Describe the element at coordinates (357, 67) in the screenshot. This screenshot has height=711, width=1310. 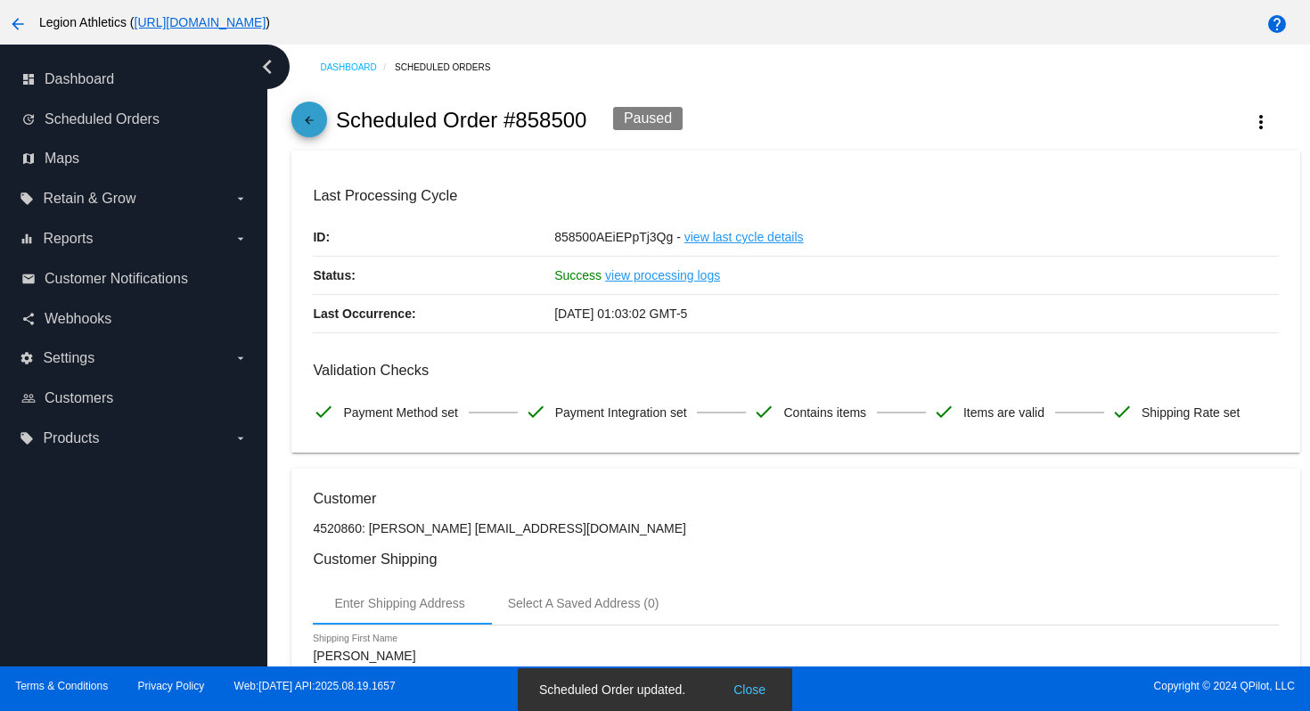
I see `a: Dashboard` at that location.